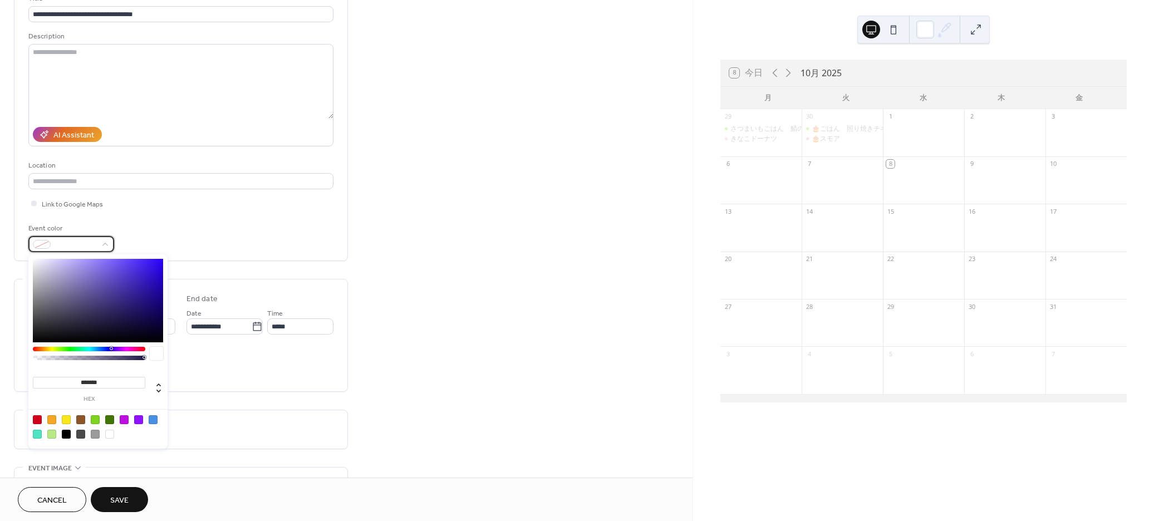 This screenshot has height=521, width=1154. What do you see at coordinates (89, 399) in the screenshot?
I see `label: hex` at bounding box center [89, 399].